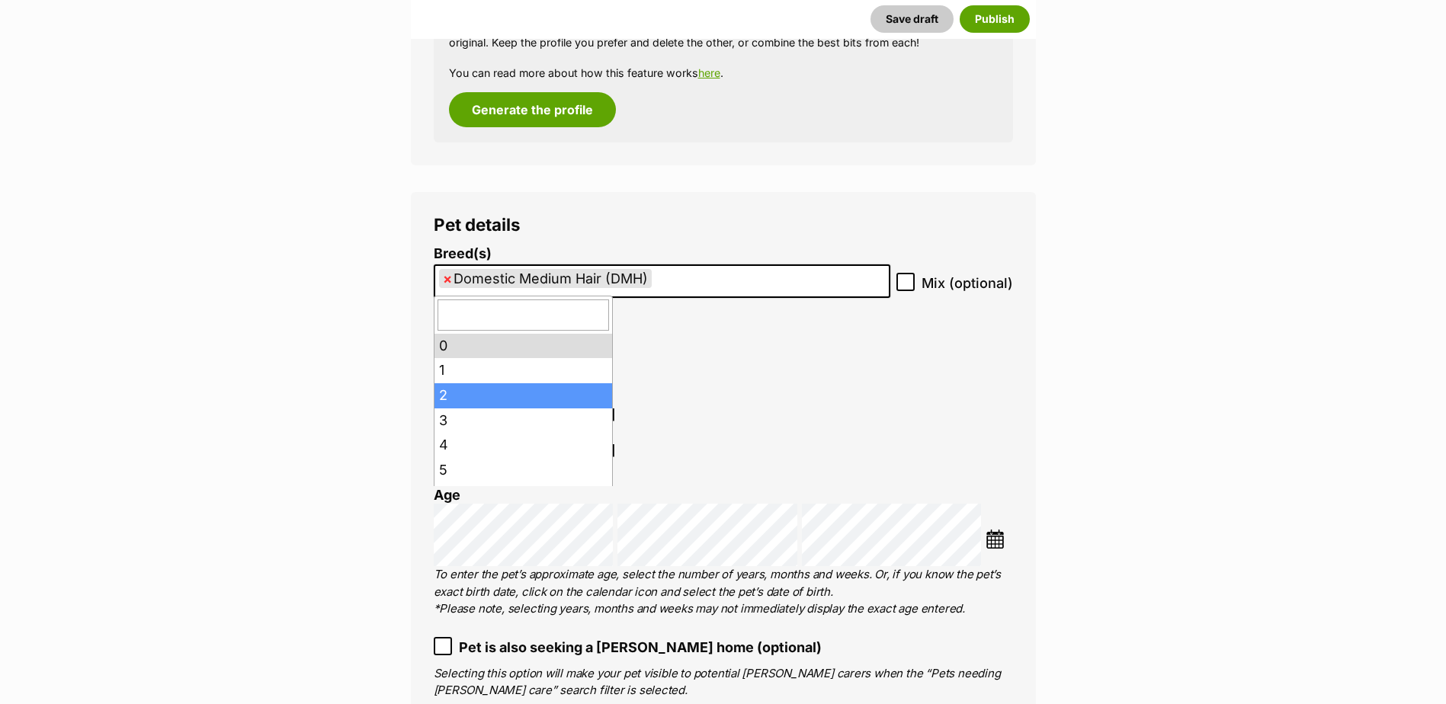  What do you see at coordinates (545, 278) in the screenshot?
I see `li: Domestic Medium Hair (DMH)` at bounding box center [545, 278].